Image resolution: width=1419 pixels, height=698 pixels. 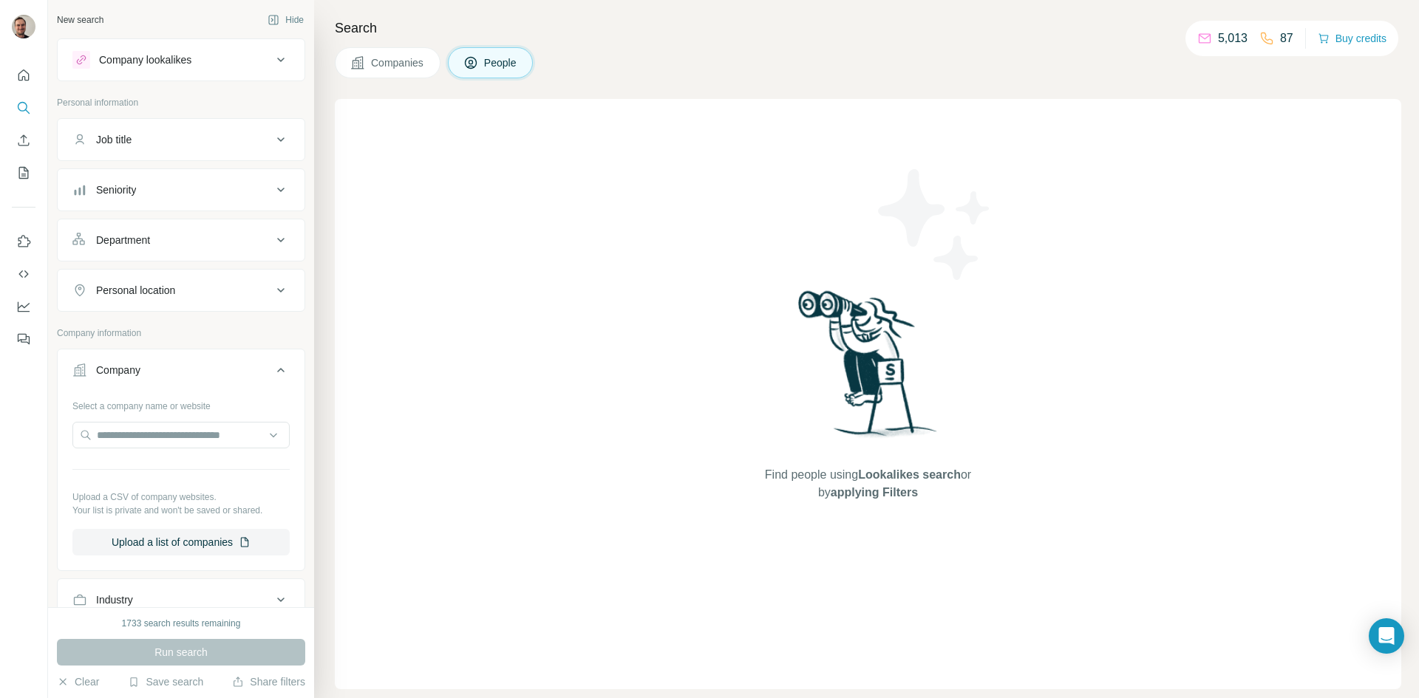 What do you see at coordinates (1352, 38) in the screenshot?
I see `button: Buy credits` at bounding box center [1352, 38].